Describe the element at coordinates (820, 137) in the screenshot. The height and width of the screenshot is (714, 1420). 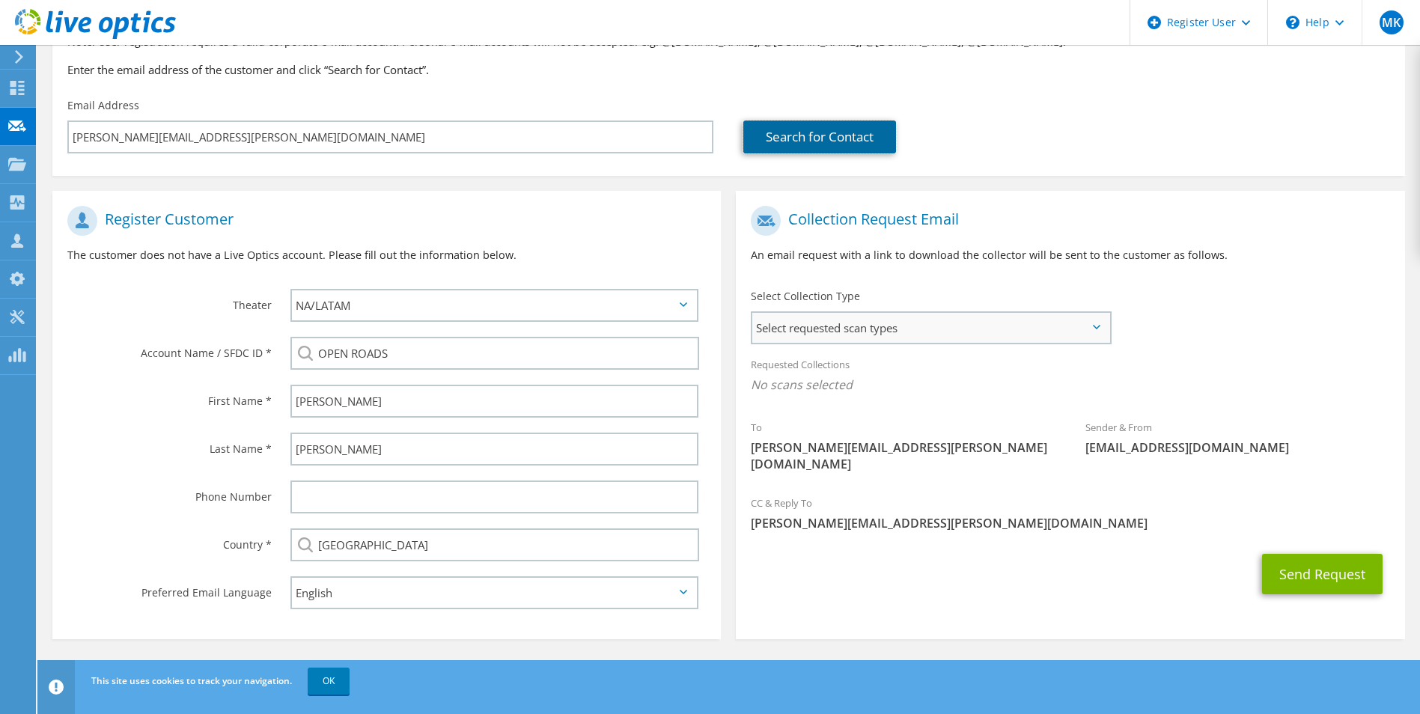
I see `a: Search for Contact` at that location.